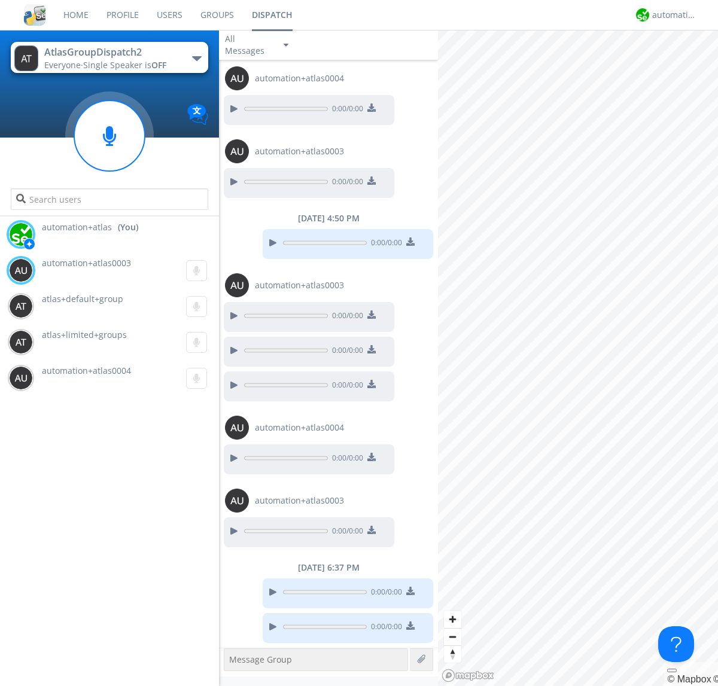  Describe the element at coordinates (109, 199) in the screenshot. I see `input: Search users` at that location.